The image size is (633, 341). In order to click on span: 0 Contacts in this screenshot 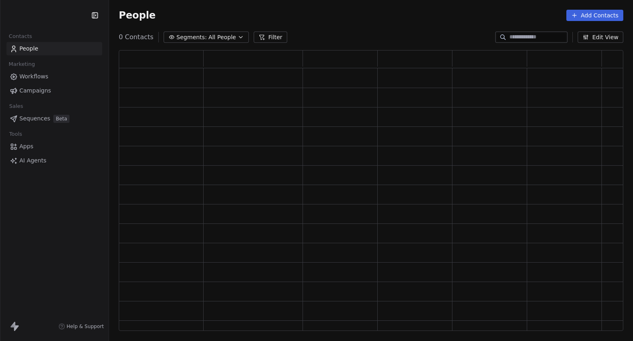, I will do `click(136, 37)`.